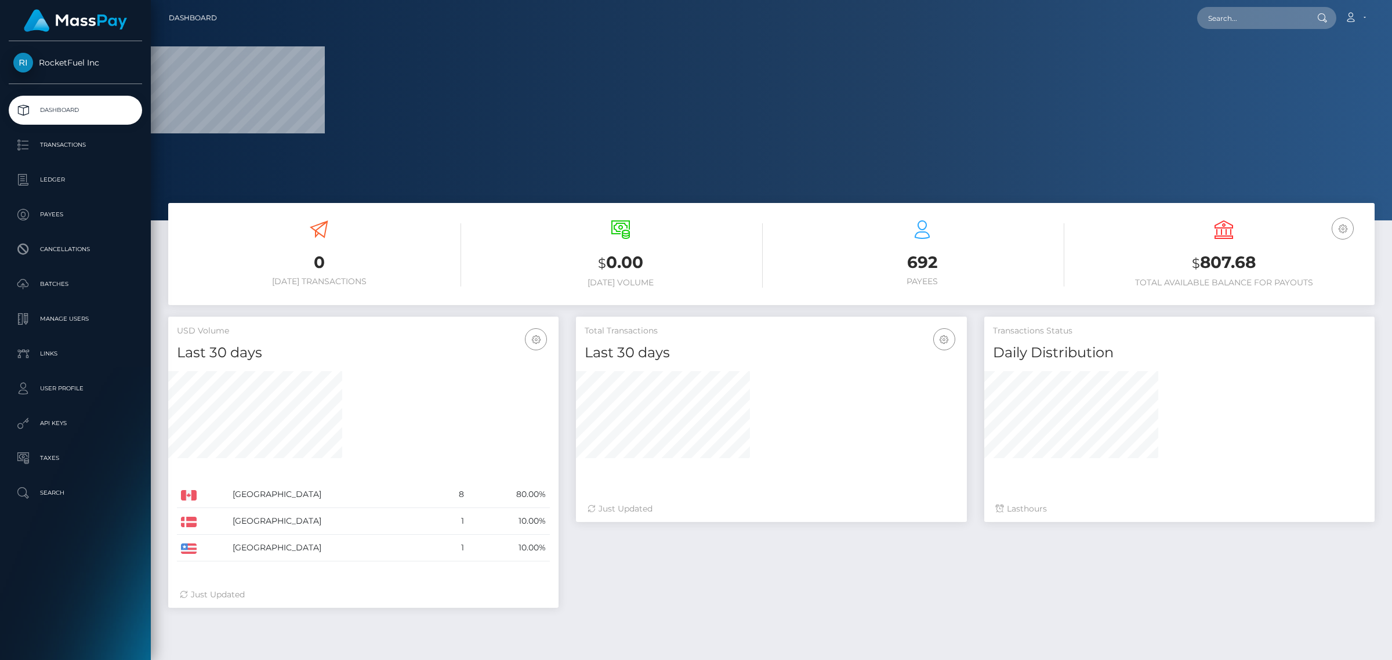 This screenshot has width=1392, height=660. Describe the element at coordinates (75, 145) in the screenshot. I see `p: Transactions` at that location.